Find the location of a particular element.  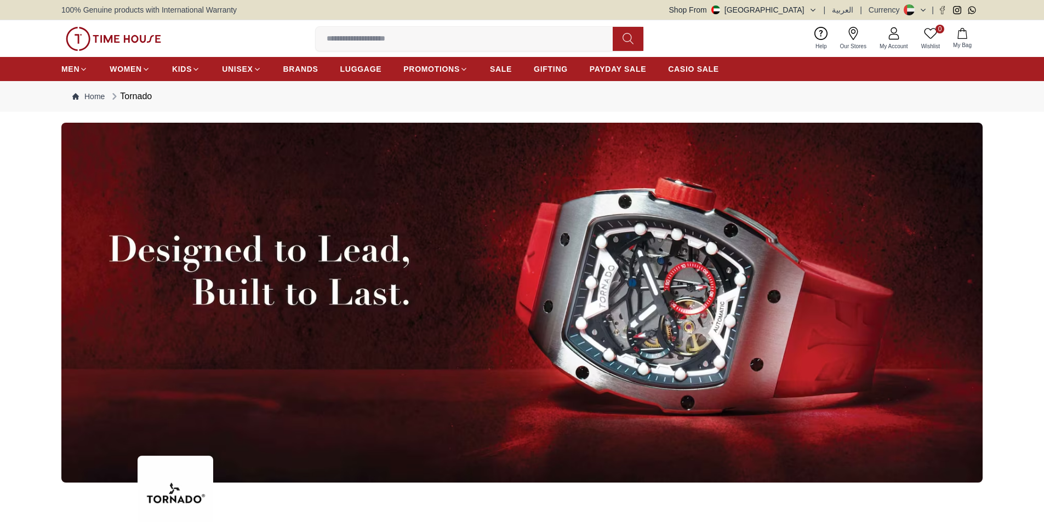

nav: Breadcrumb is located at coordinates (522, 96).